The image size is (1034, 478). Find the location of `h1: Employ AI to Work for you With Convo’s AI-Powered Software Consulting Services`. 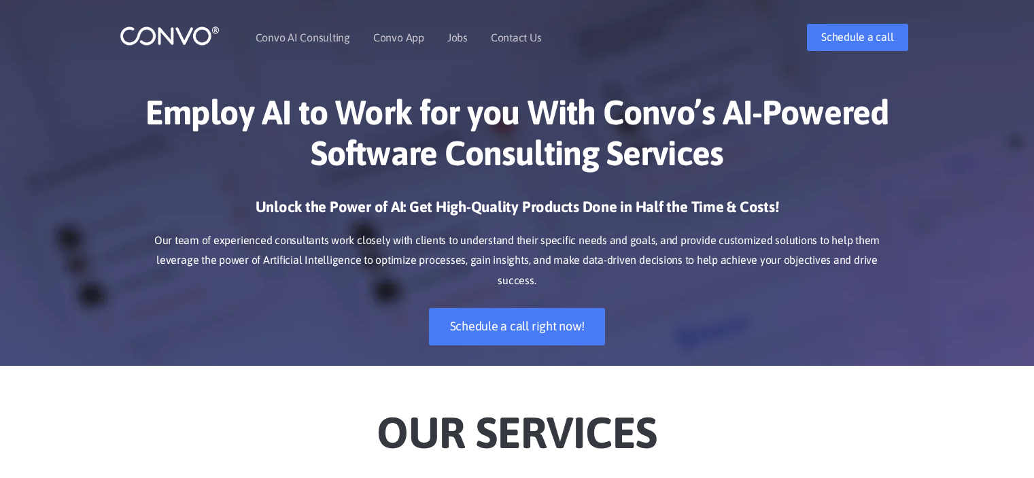

h1: Employ AI to Work for you With Convo’s AI-Powered Software Consulting Services is located at coordinates (517, 137).